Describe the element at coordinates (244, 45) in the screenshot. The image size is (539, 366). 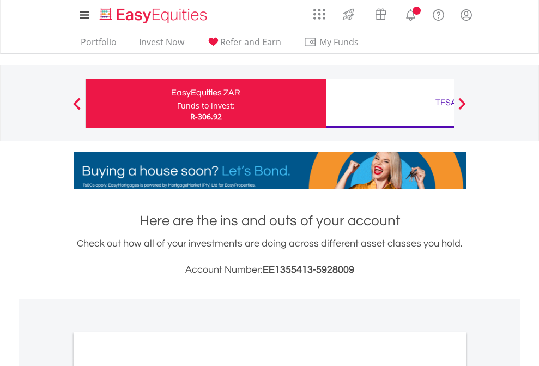
I see `a: Refer and Earn` at that location.